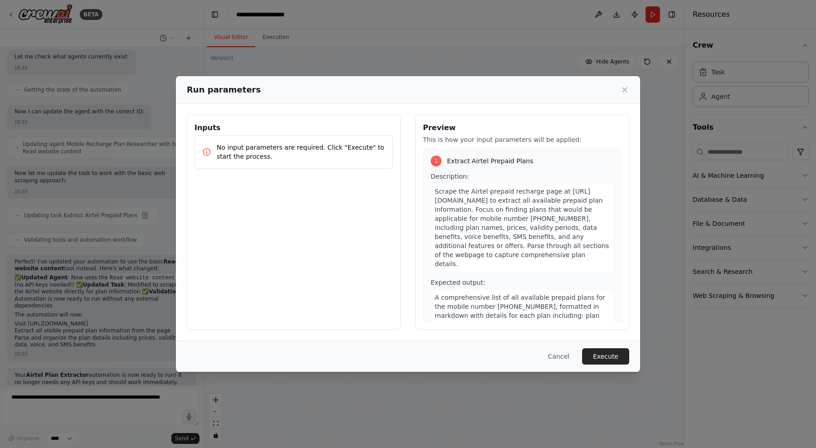  Describe the element at coordinates (559, 356) in the screenshot. I see `button: Cancel` at that location.